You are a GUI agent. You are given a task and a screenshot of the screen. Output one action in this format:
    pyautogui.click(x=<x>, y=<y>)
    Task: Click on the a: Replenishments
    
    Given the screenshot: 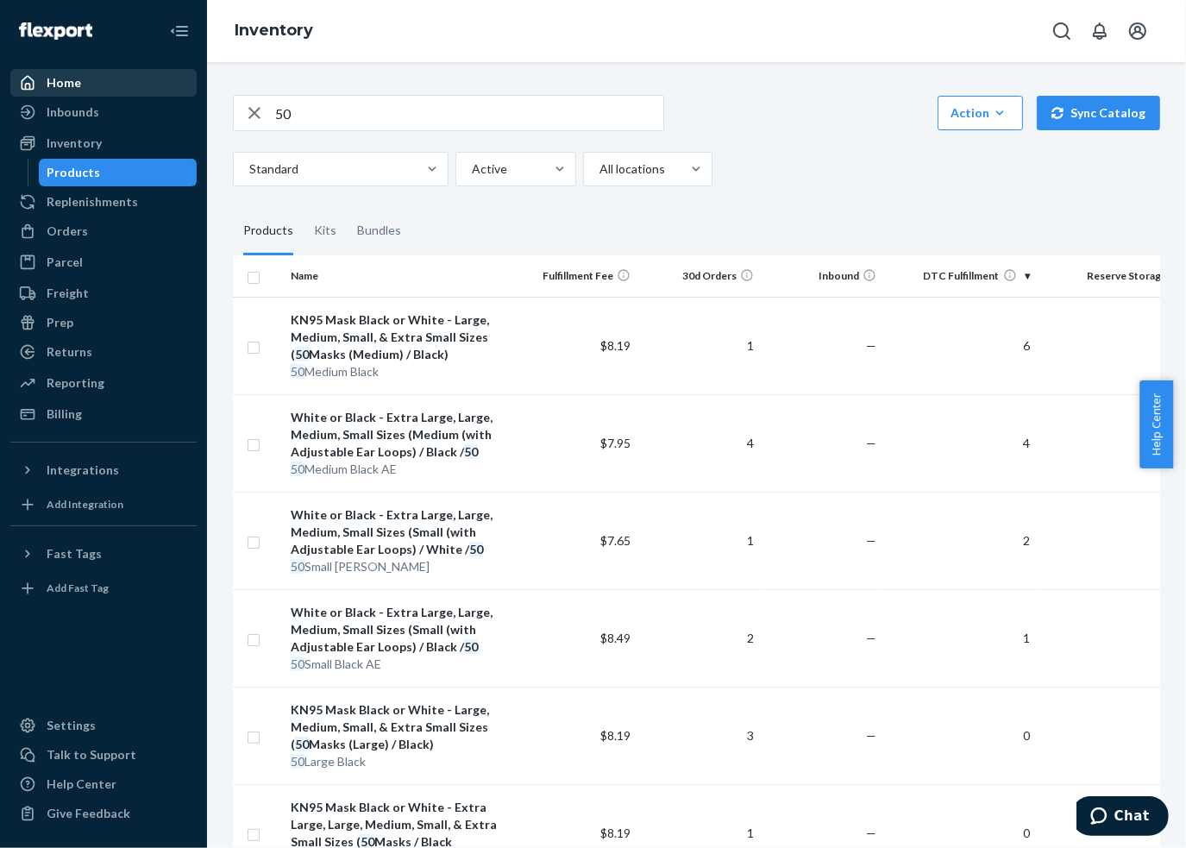 What is the action you would take?
    pyautogui.click(x=103, y=202)
    